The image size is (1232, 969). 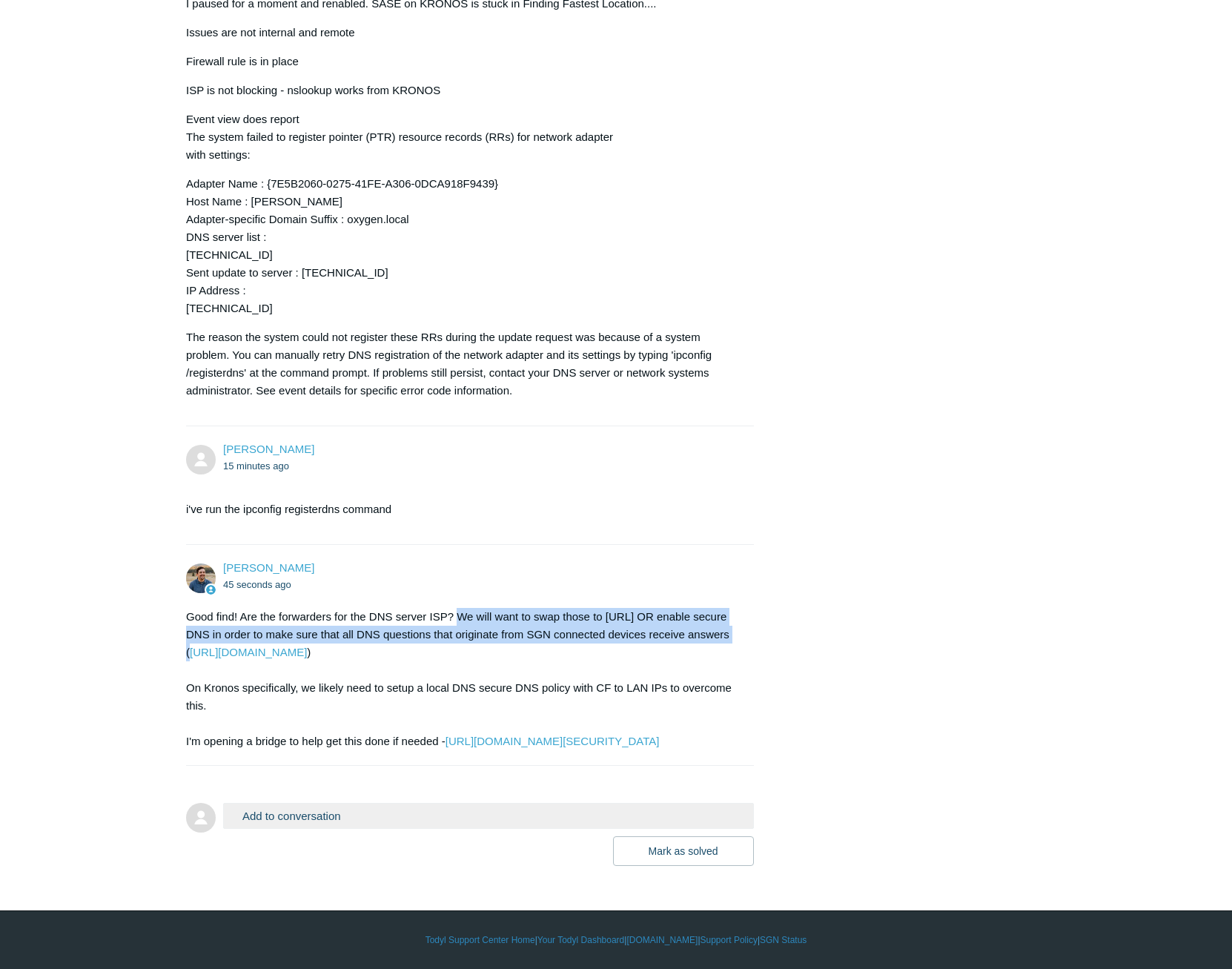 What do you see at coordinates (462, 61) in the screenshot?
I see `p: Firewall rule is in place` at bounding box center [462, 61].